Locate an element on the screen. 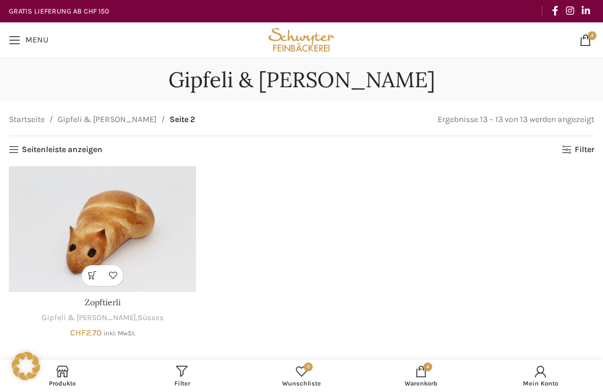 The height and width of the screenshot is (392, 603). a: Startseite is located at coordinates (27, 120).